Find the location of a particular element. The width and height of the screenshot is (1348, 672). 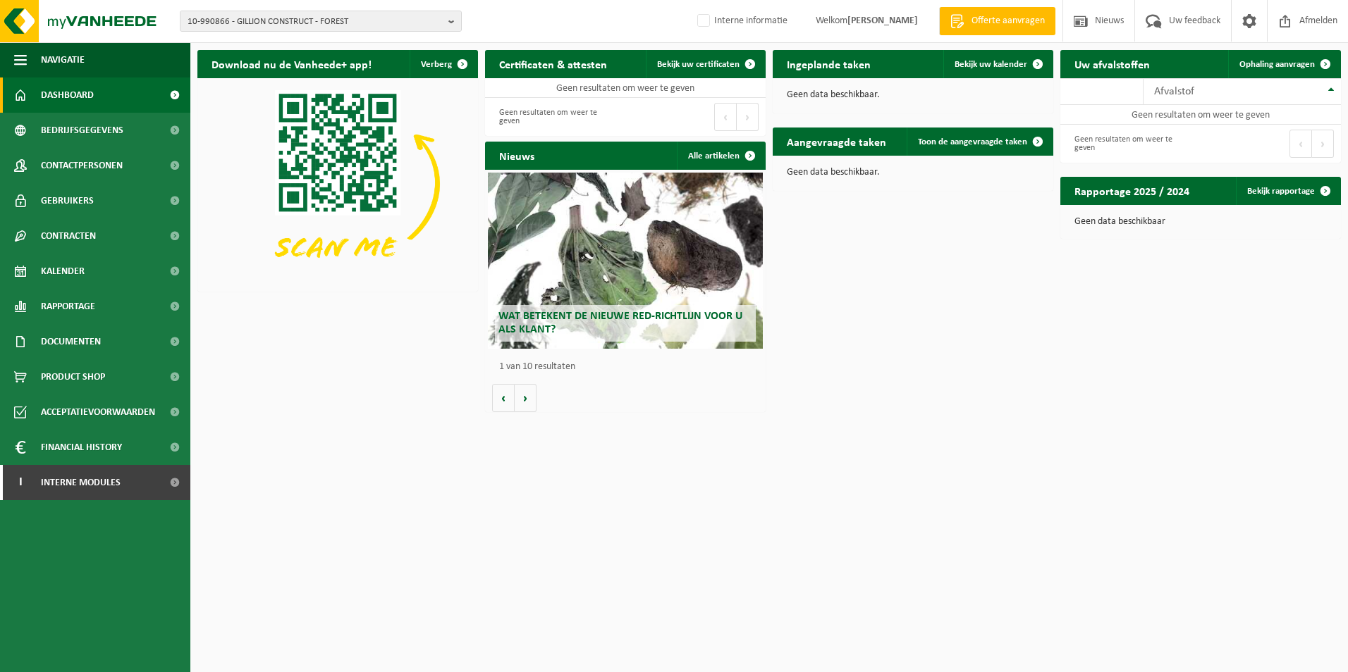

h2: Nieuws is located at coordinates (517, 155).